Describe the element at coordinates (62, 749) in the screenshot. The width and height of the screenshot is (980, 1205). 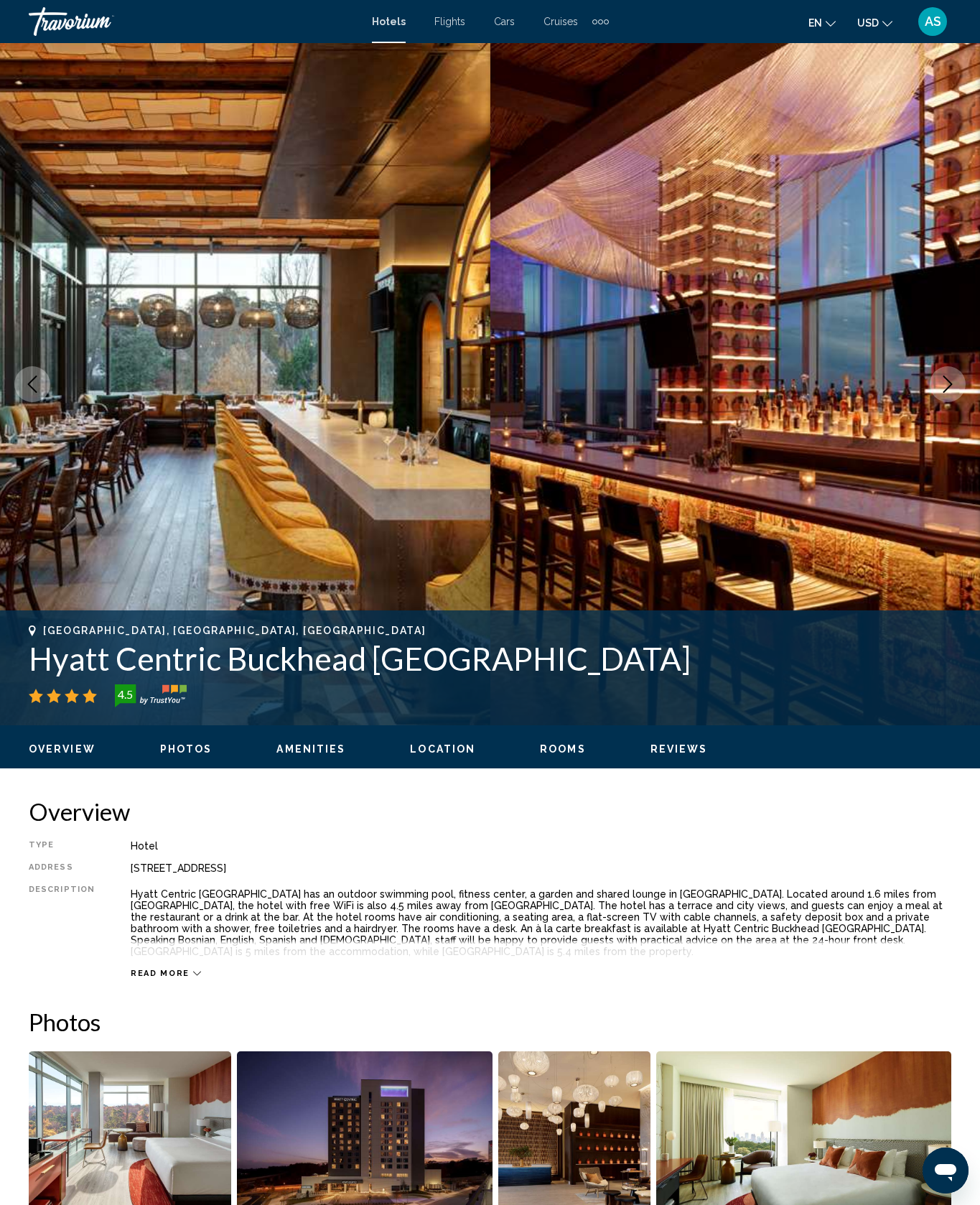
I see `button: Overview` at that location.